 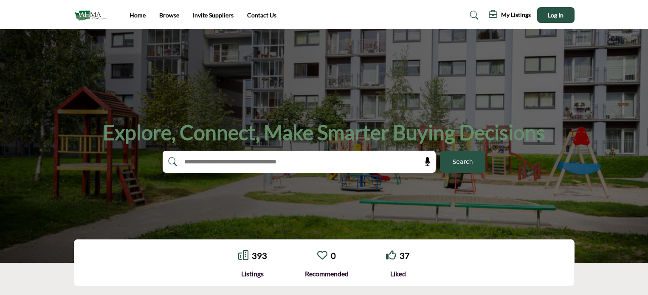 What do you see at coordinates (405, 256) in the screenshot?
I see `a: 37` at bounding box center [405, 256].